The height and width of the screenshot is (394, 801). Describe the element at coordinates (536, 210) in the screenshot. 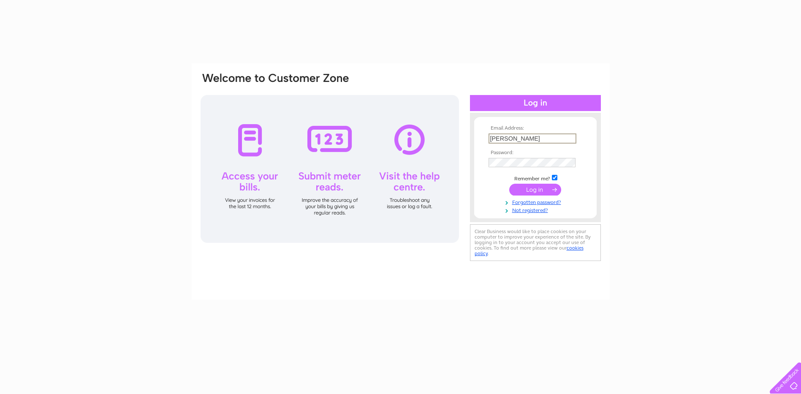

I see `a: Not registered?` at that location.